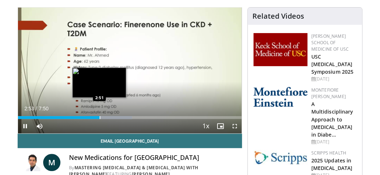 Image resolution: width=380 pixels, height=175 pixels. I want to click on button: Enable picture-in-picture mode, so click(220, 126).